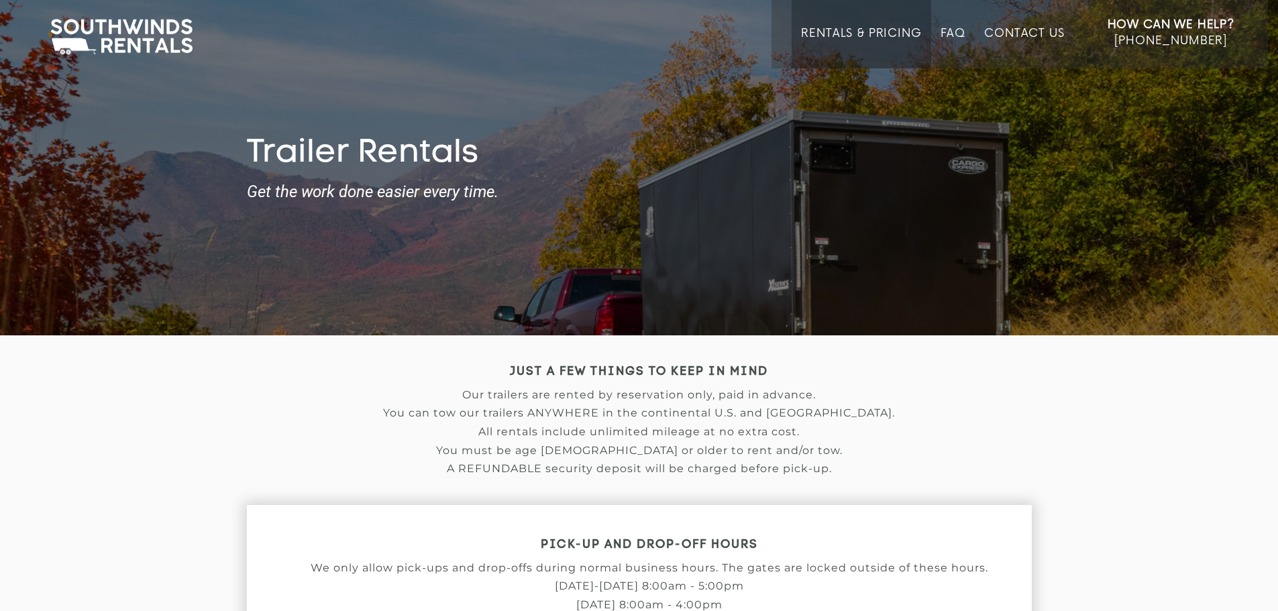 This screenshot has height=611, width=1278. What do you see at coordinates (639, 432) in the screenshot?
I see `p: All rentals include unlimited mileage at no extra cost.` at bounding box center [639, 432].